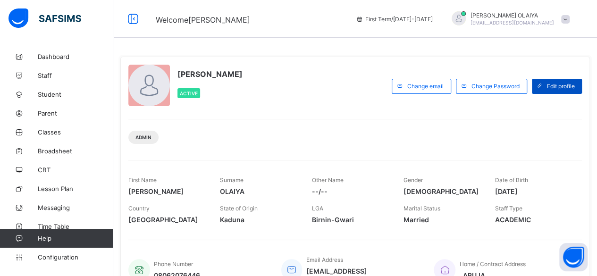  Describe the element at coordinates (75, 238) in the screenshot. I see `span: Help` at that location.